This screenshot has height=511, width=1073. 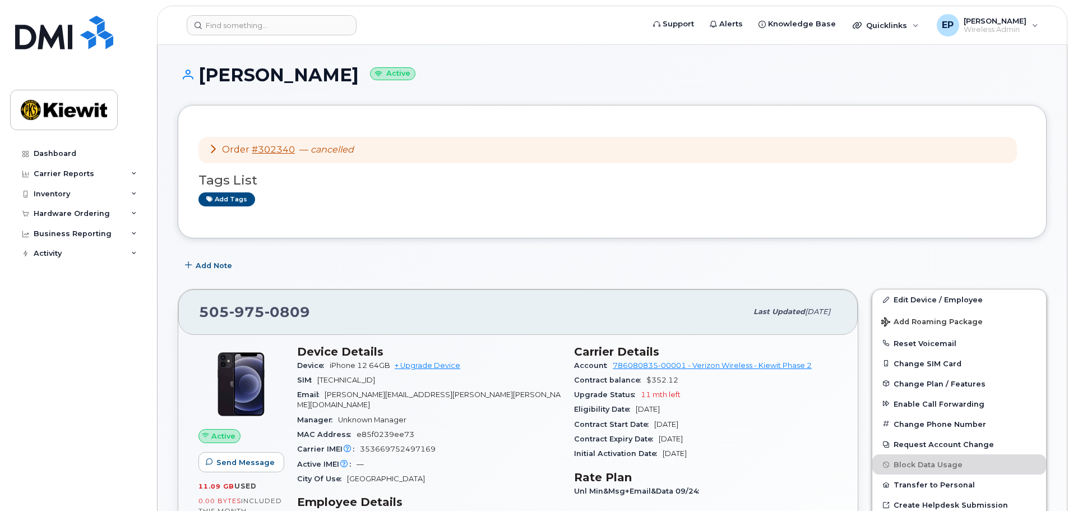 I want to click on span: 353669752497169, so click(x=397, y=448).